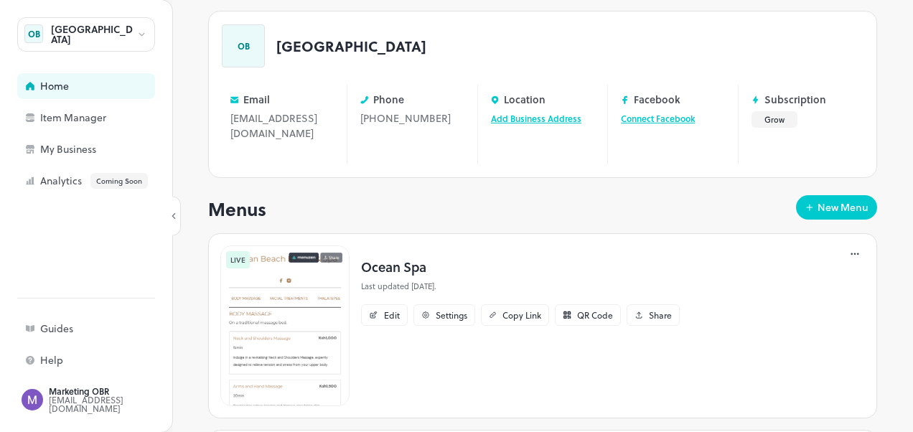 The image size is (913, 432). Describe the element at coordinates (238, 260) in the screenshot. I see `div: LIVE` at that location.